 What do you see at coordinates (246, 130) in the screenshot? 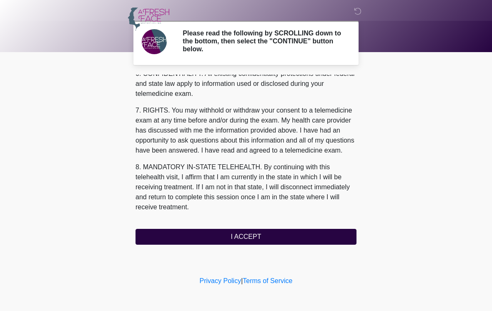
I see `p: 7. RIGHTS. You may withhold or withdraw your consent to a telemedicine exam at any time before an...` at bounding box center [246, 130].